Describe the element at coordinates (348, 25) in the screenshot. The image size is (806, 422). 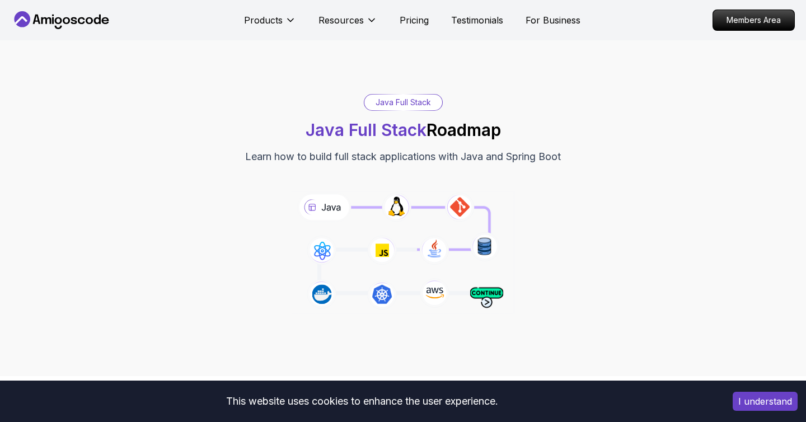
I see `button: Resources` at that location.